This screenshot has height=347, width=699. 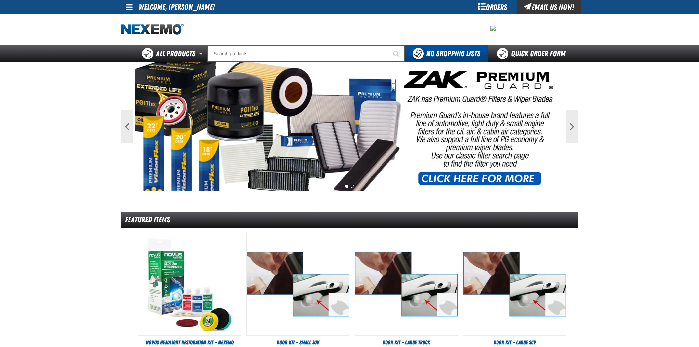 I want to click on img: PG Filters & Wipers, so click(x=350, y=126).